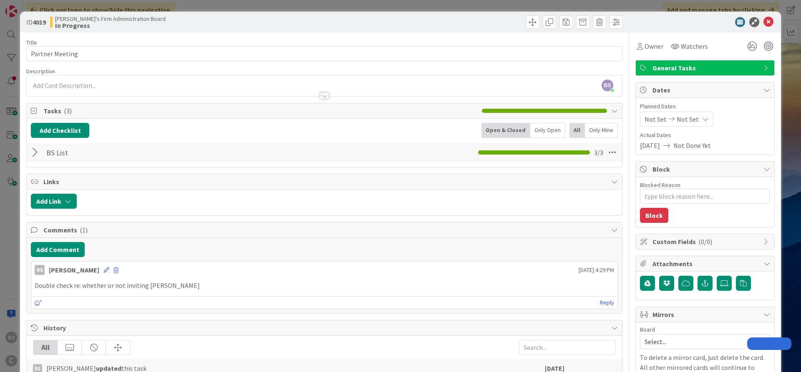 This screenshot has height=372, width=801. What do you see at coordinates (548, 131) in the screenshot?
I see `div: Only Open` at bounding box center [548, 131].